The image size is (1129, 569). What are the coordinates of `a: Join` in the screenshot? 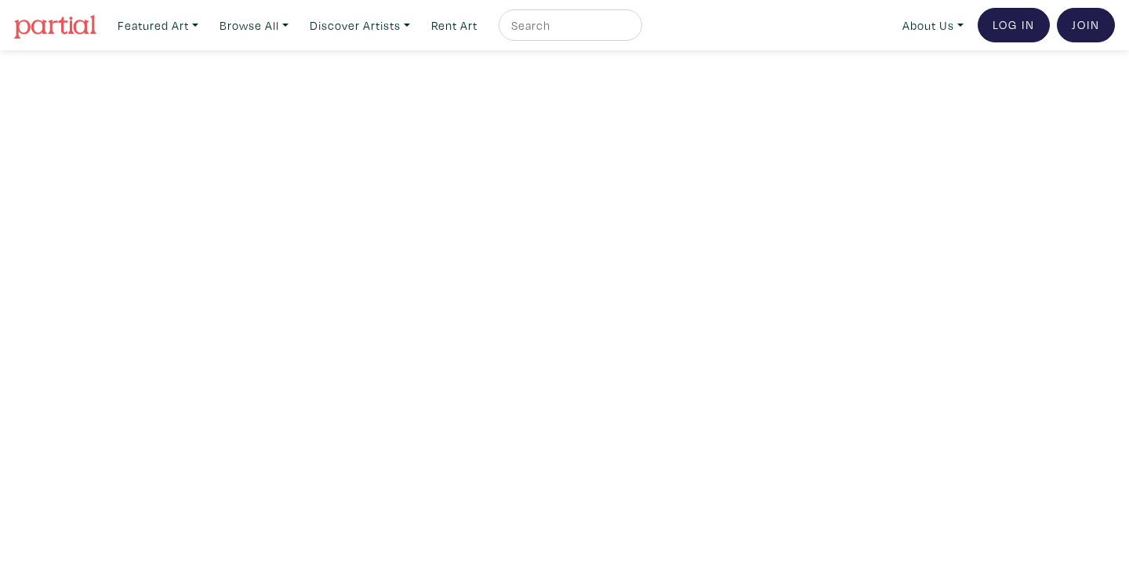 It's located at (1086, 25).